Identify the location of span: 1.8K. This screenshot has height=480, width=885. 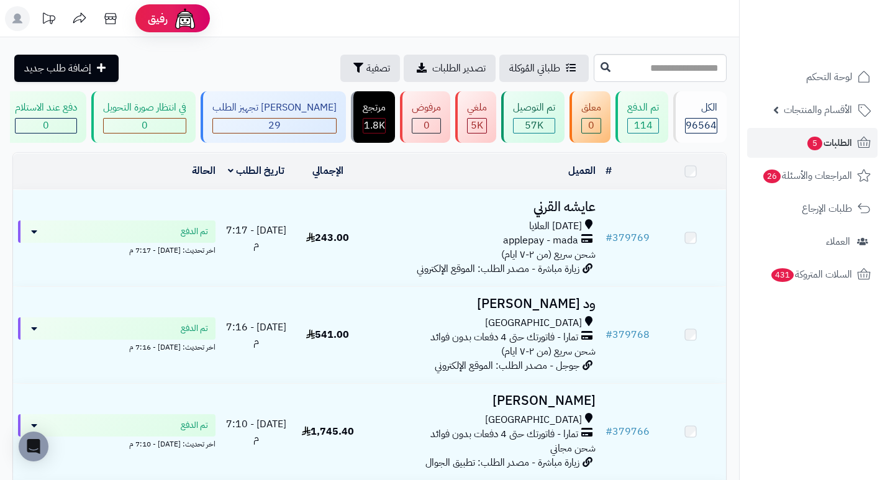
(374, 125).